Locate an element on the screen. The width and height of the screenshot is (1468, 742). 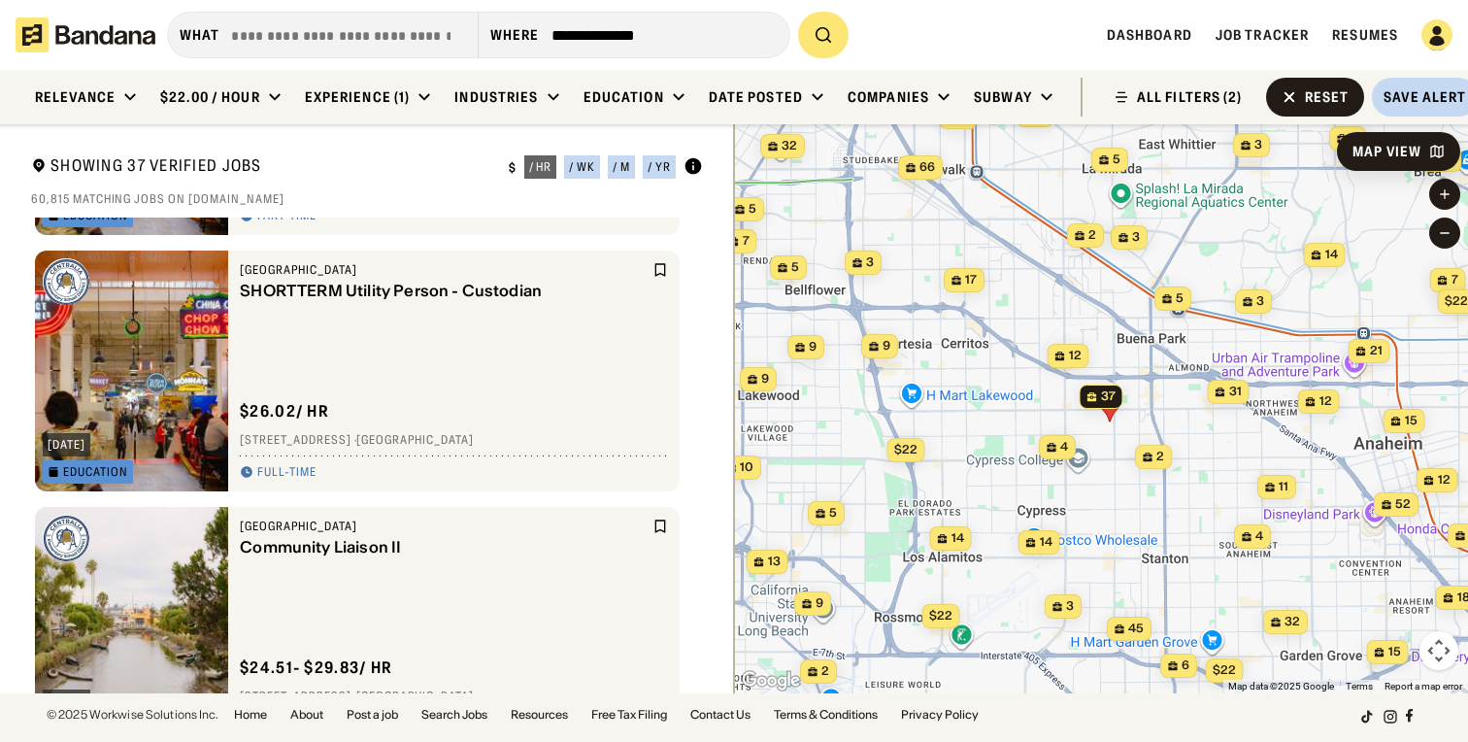
div: SHORT TERM Utility Person - Custodian is located at coordinates (444, 290).